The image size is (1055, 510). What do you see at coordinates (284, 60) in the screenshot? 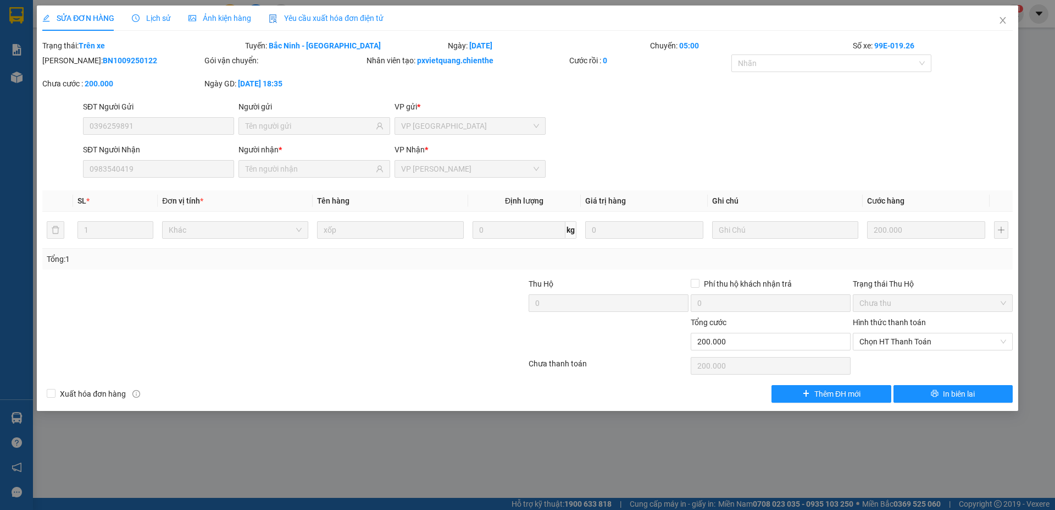
I see `div: Gói vận chuyển:` at bounding box center [284, 60].